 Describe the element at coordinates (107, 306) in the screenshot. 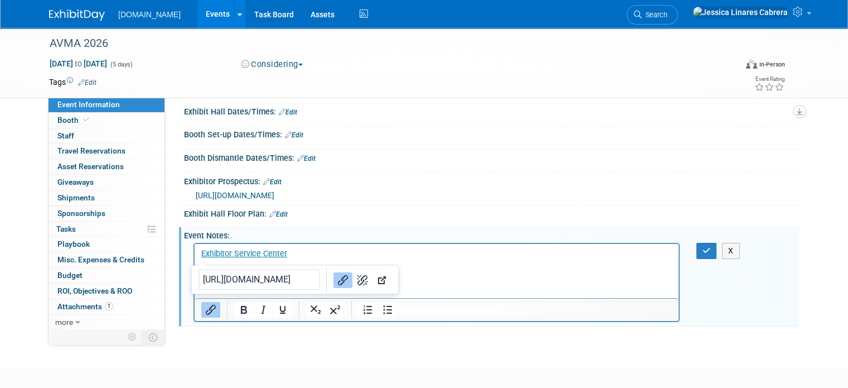

I see `a: Attachments1` at that location.